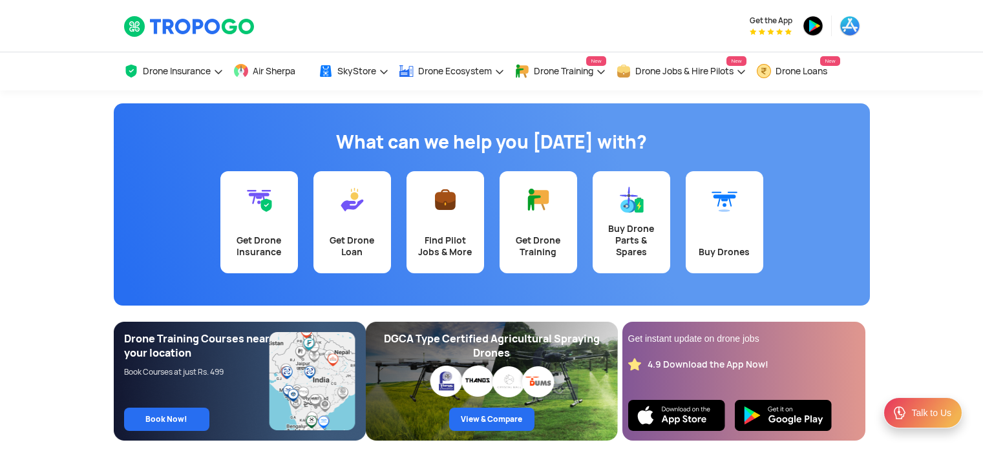  What do you see at coordinates (900, 413) in the screenshot?
I see `img: ic_Support.svg` at bounding box center [900, 413].